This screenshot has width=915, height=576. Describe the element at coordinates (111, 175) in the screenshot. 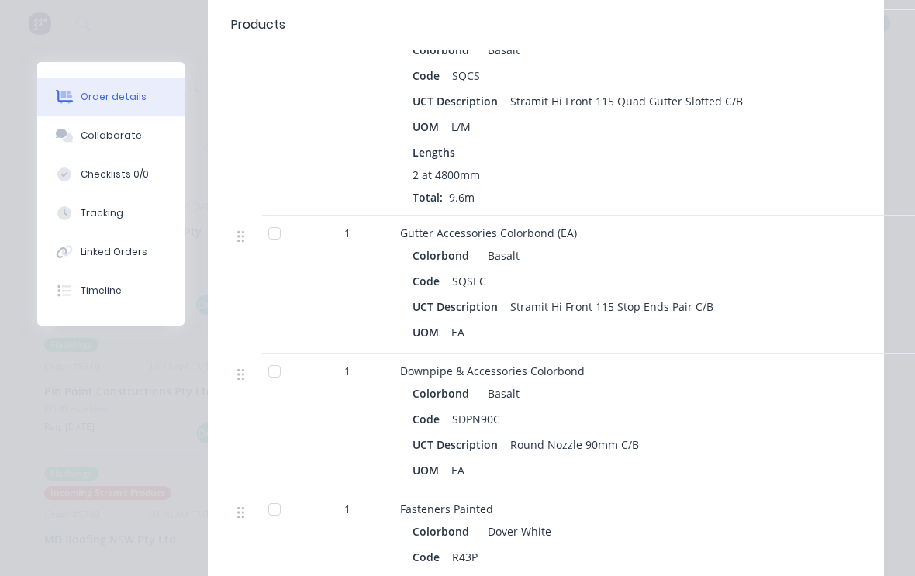

I see `button: Checklists 0/0` at that location.